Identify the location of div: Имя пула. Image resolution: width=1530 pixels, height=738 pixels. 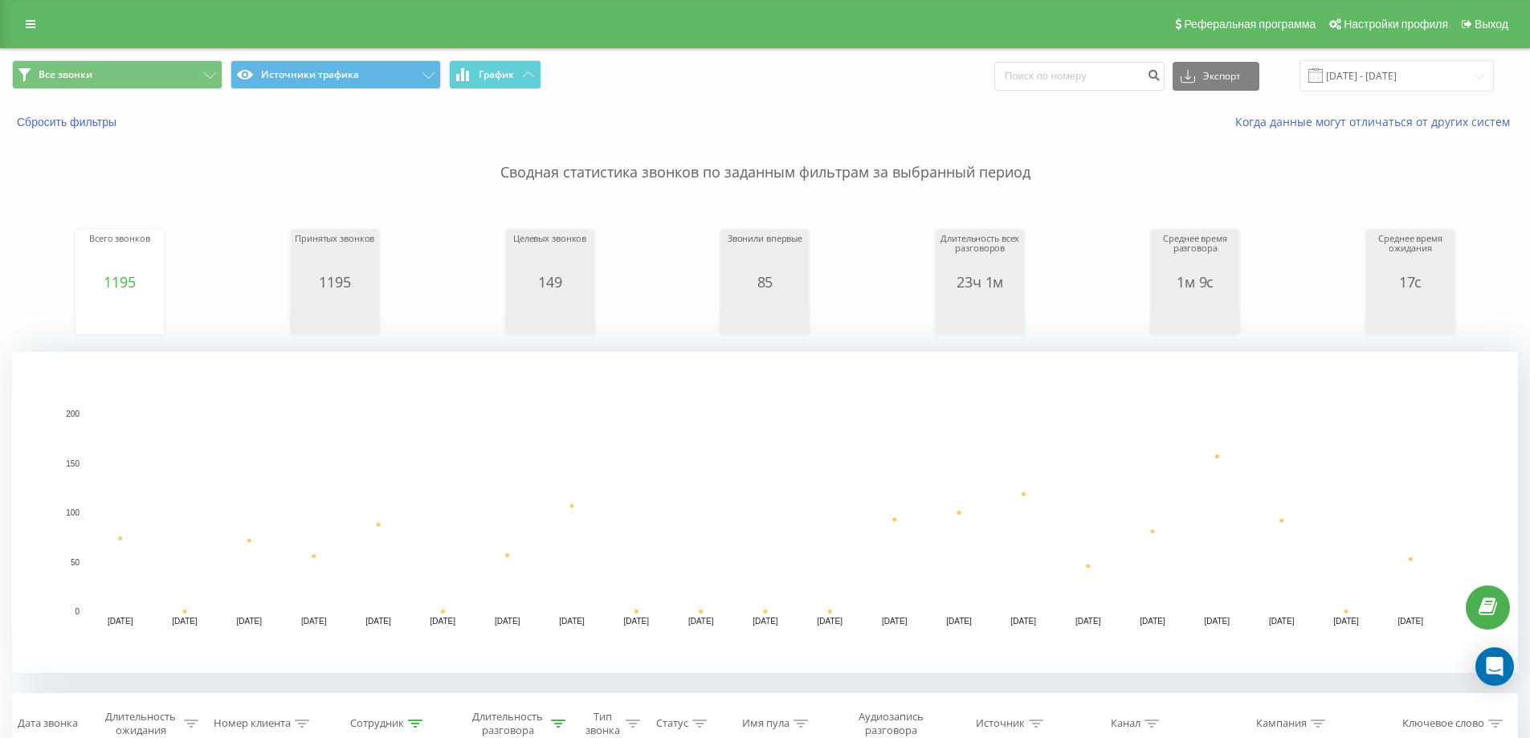
(765, 723).